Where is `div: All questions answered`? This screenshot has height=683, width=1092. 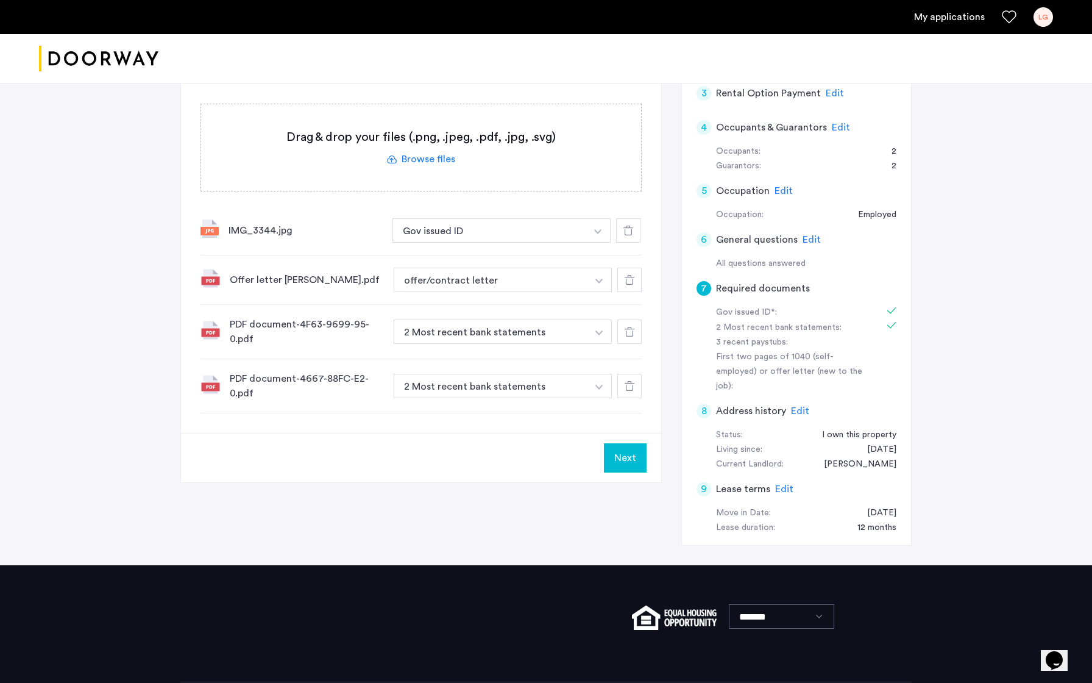 div: All questions answered is located at coordinates (806, 264).